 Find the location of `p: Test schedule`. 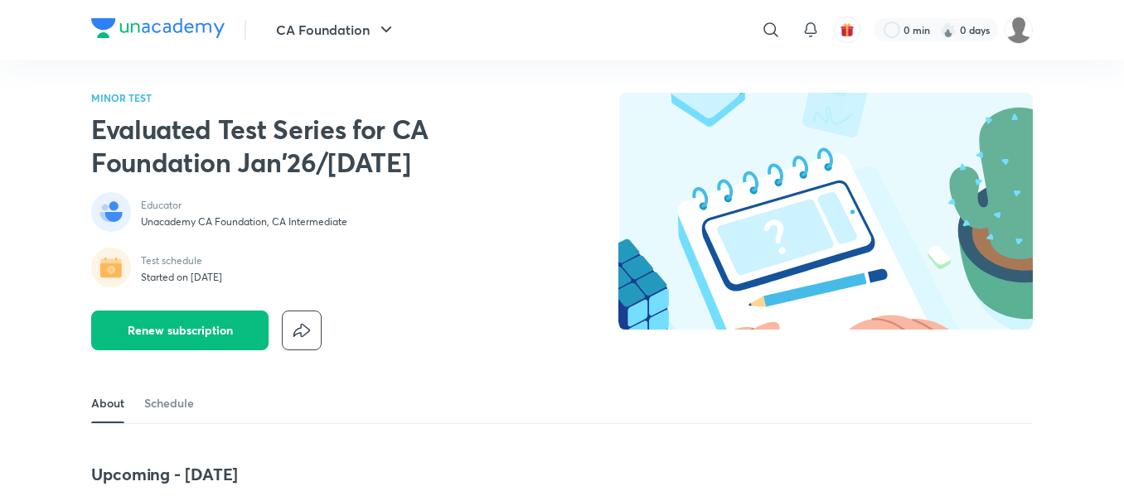

p: Test schedule is located at coordinates (181, 261).